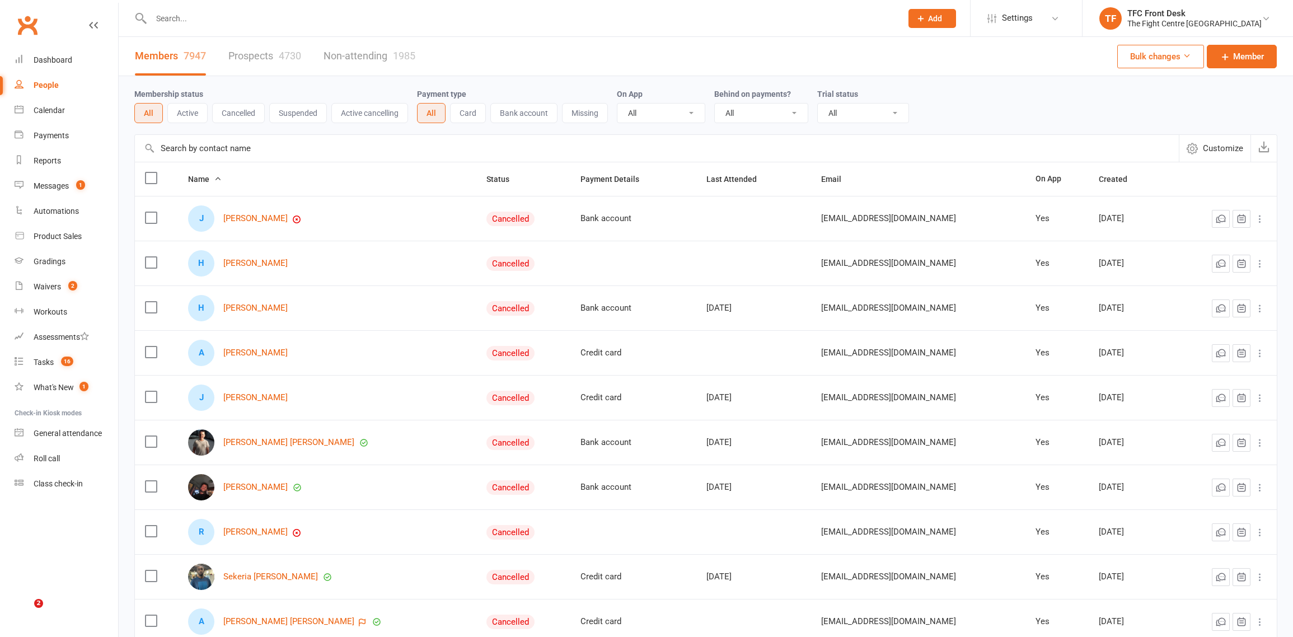 This screenshot has width=1293, height=637. Describe the element at coordinates (66, 110) in the screenshot. I see `a: Calendar` at that location.